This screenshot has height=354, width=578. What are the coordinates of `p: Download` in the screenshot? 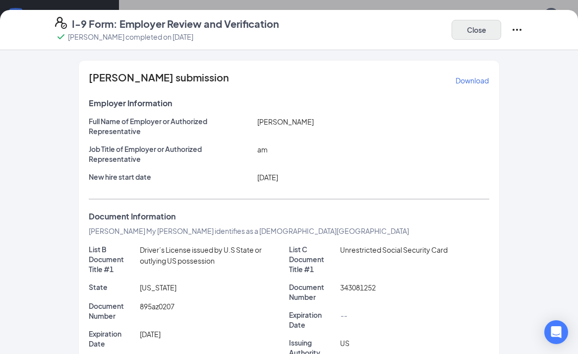 It's located at (472, 80).